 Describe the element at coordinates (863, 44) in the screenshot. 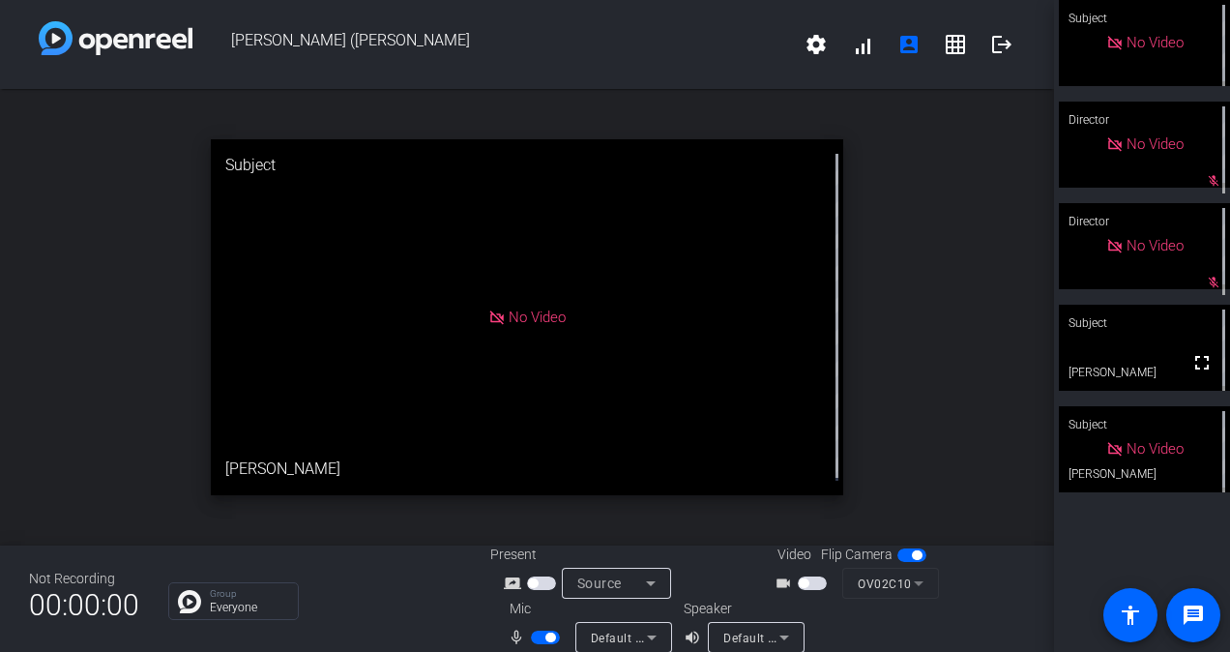

I see `button: signal_cellular_alt` at that location.